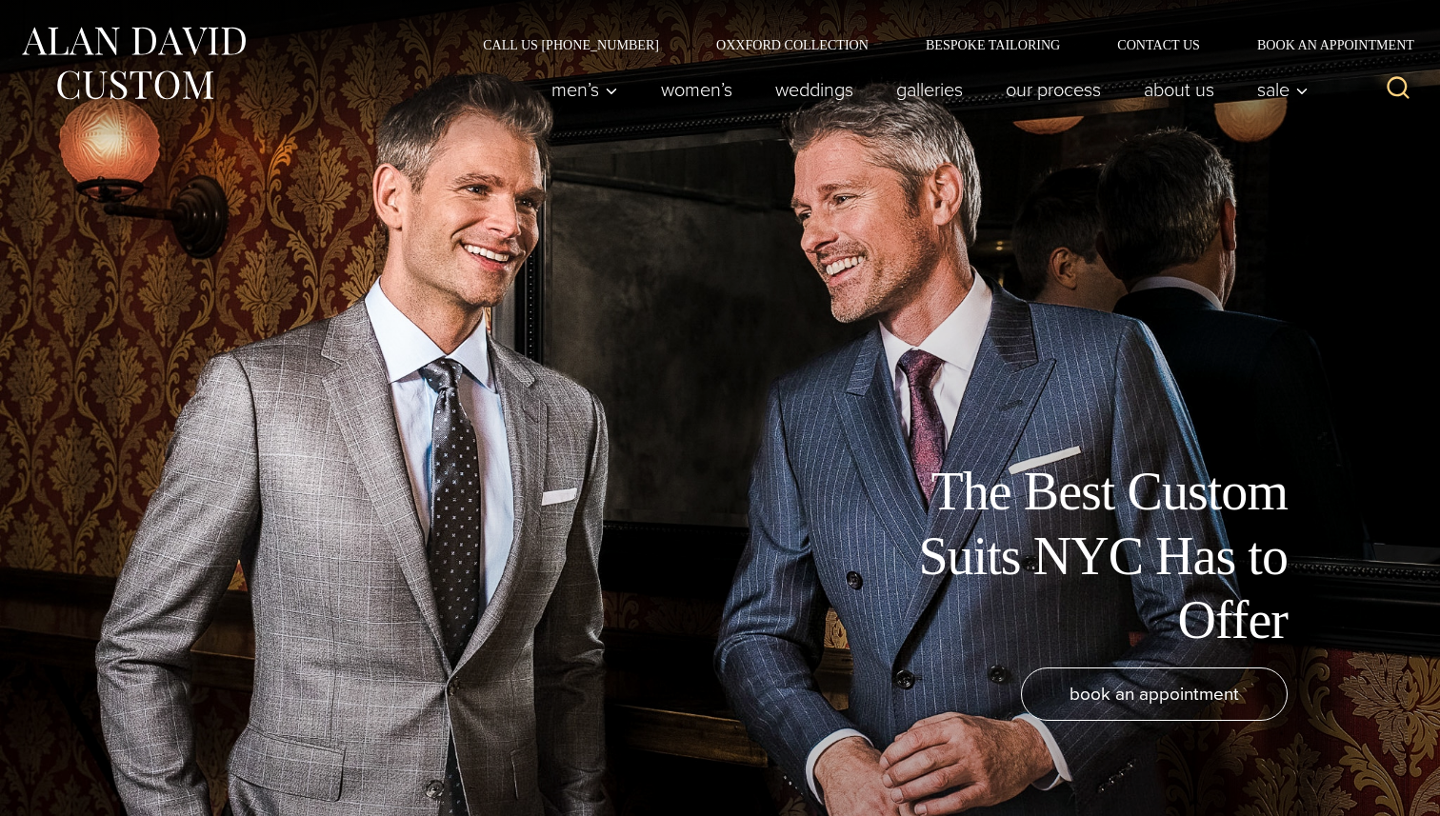  What do you see at coordinates (929, 90) in the screenshot?
I see `a: Galleries` at bounding box center [929, 90].